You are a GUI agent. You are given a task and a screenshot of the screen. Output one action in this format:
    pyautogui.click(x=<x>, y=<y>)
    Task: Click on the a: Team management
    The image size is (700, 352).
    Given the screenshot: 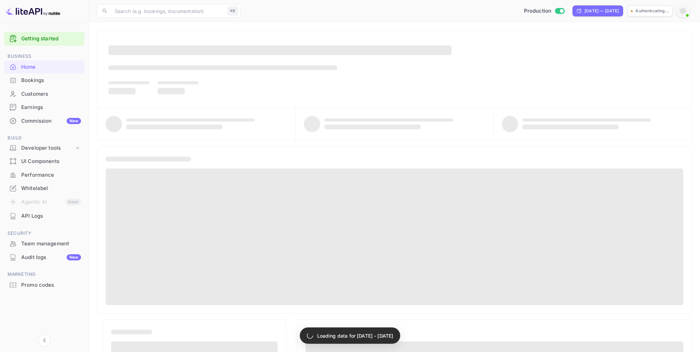 What is the action you would take?
    pyautogui.click(x=44, y=244)
    